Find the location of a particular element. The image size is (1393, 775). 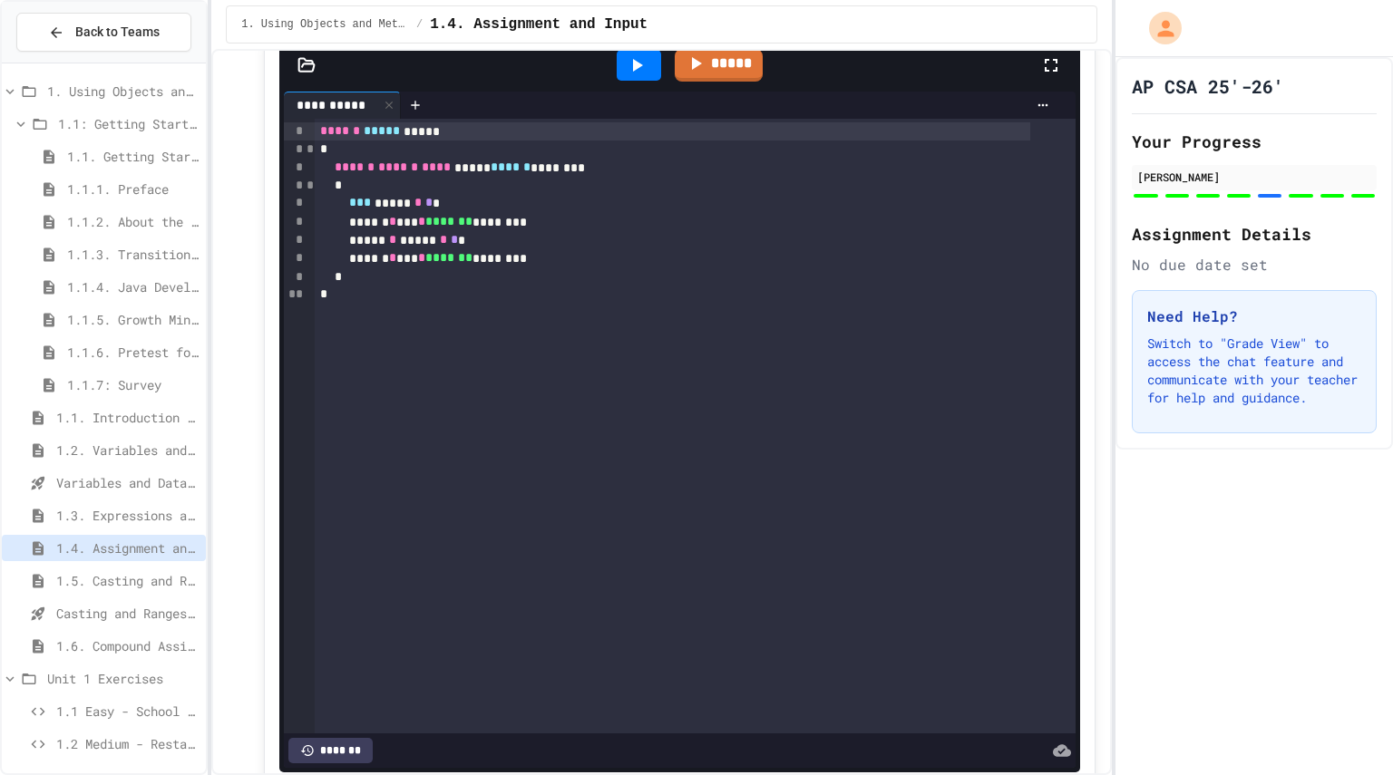

span: 1.6. Compound Assignment Operators is located at coordinates (127, 646).